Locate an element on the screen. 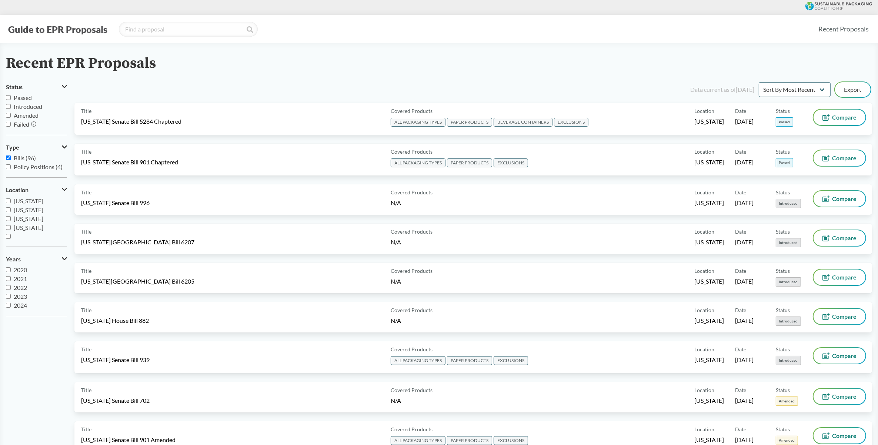  button: Guide to EPR Proposals is located at coordinates (58, 29).